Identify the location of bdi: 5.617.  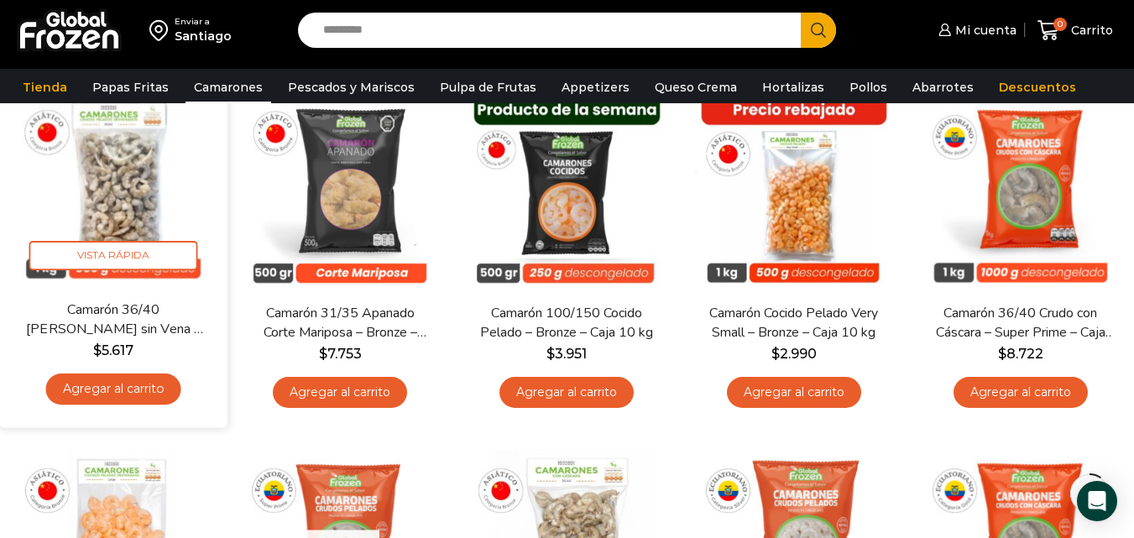
(113, 350).